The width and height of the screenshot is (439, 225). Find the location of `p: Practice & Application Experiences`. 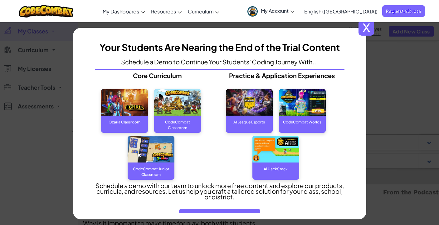

p: Practice & Application Experiences is located at coordinates (282, 76).